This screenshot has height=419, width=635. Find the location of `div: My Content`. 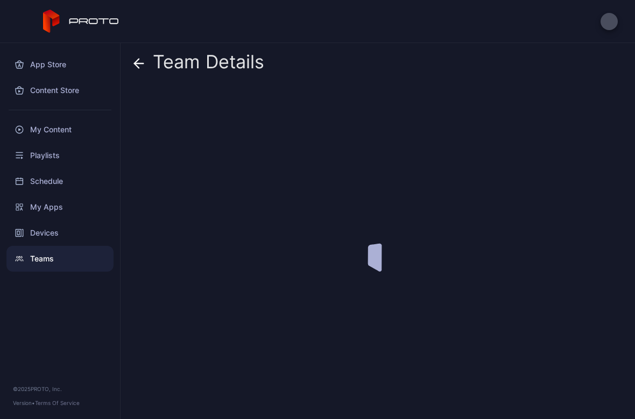

div: My Content is located at coordinates (60, 130).